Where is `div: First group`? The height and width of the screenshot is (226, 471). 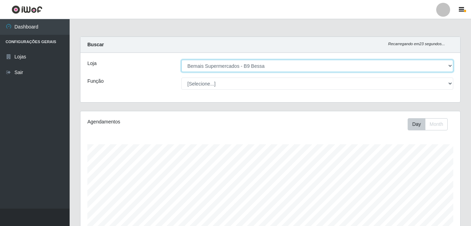 div: First group is located at coordinates (427, 124).